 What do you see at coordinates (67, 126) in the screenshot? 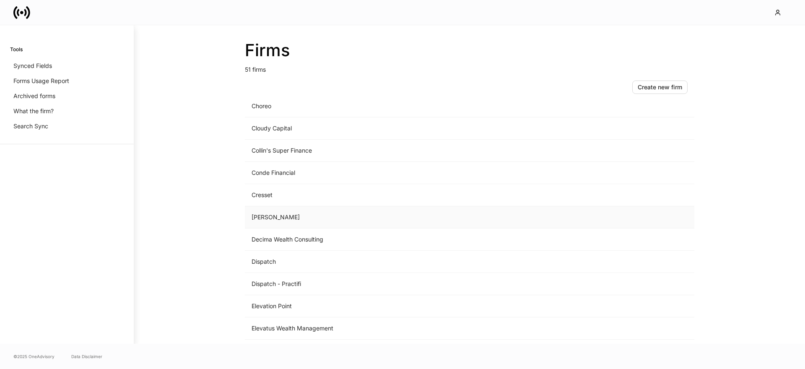
I see `a: Search Sync` at bounding box center [67, 126].